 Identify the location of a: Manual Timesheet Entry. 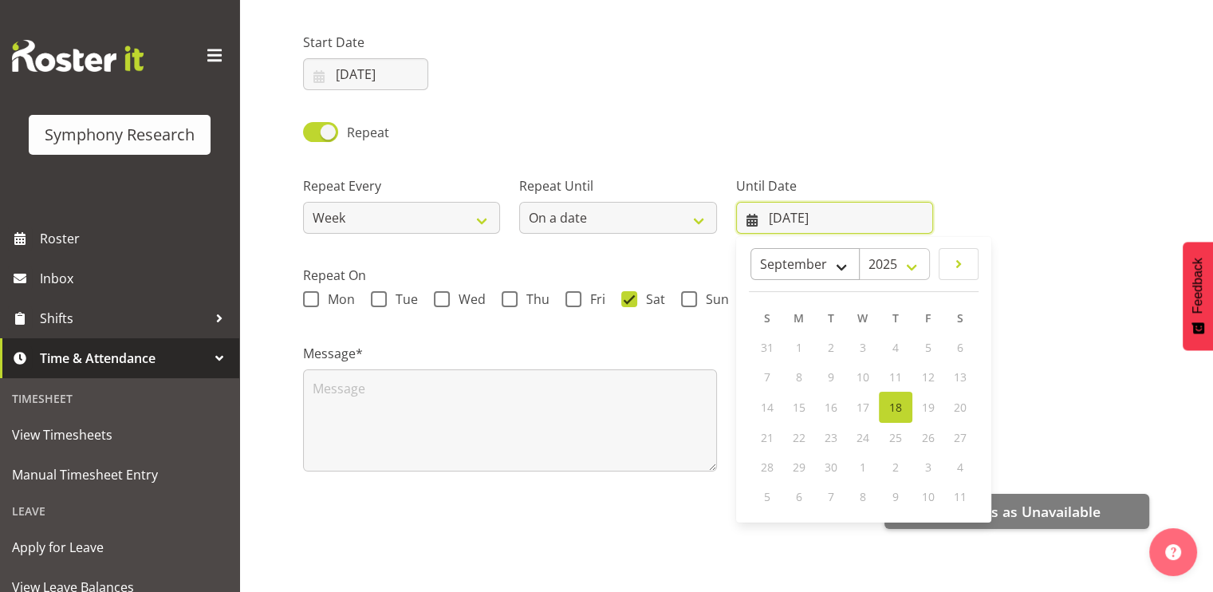
(120, 475).